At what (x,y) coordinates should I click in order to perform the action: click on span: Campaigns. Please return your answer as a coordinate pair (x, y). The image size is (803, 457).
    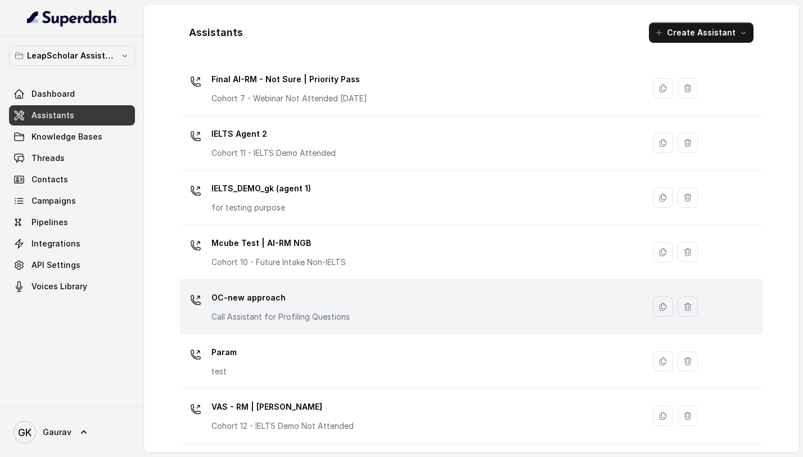
    Looking at the image, I should click on (53, 201).